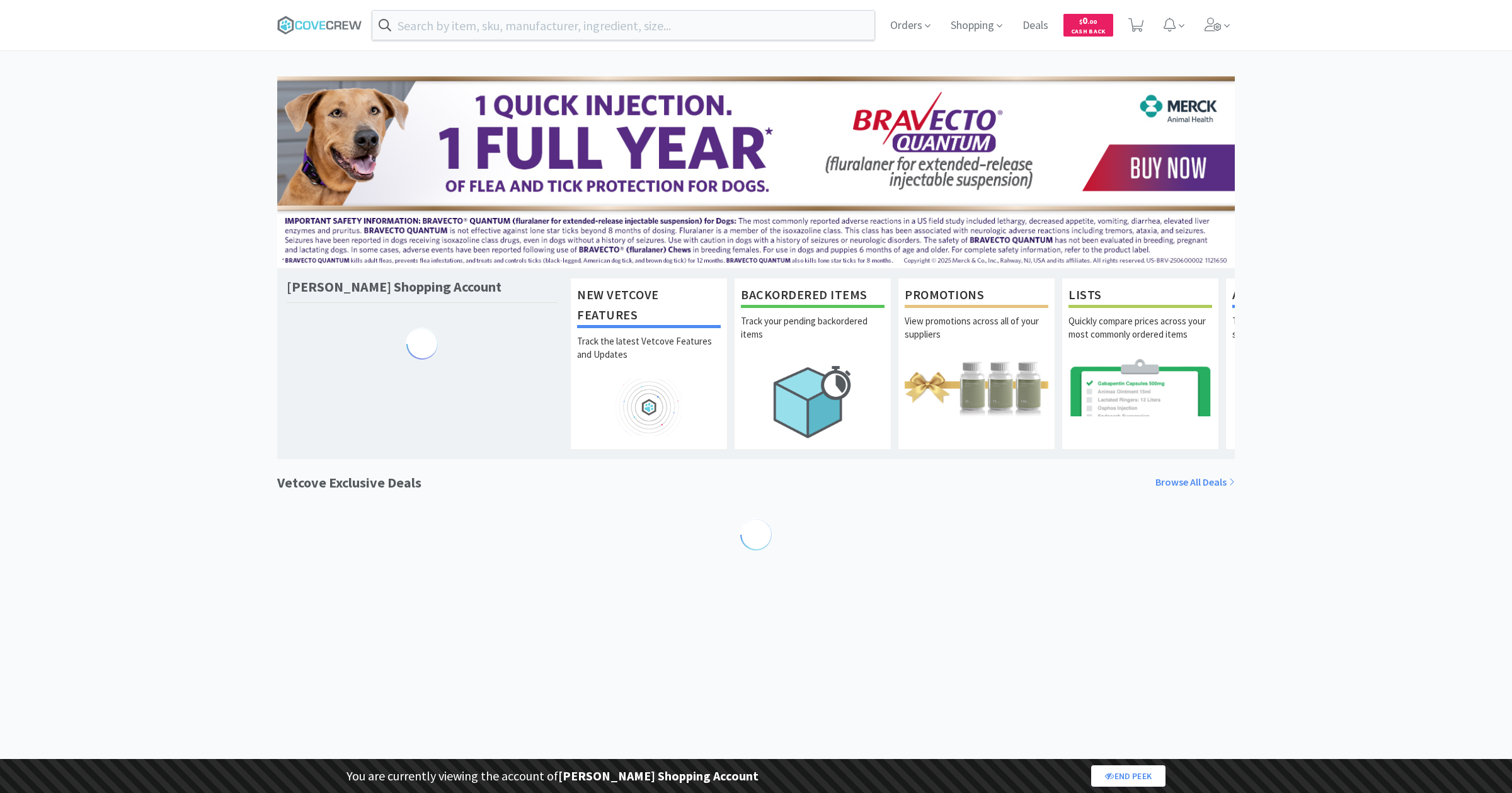 The width and height of the screenshot is (1512, 793). Describe the element at coordinates (976, 387) in the screenshot. I see `img: hero_promotions.png` at that location.